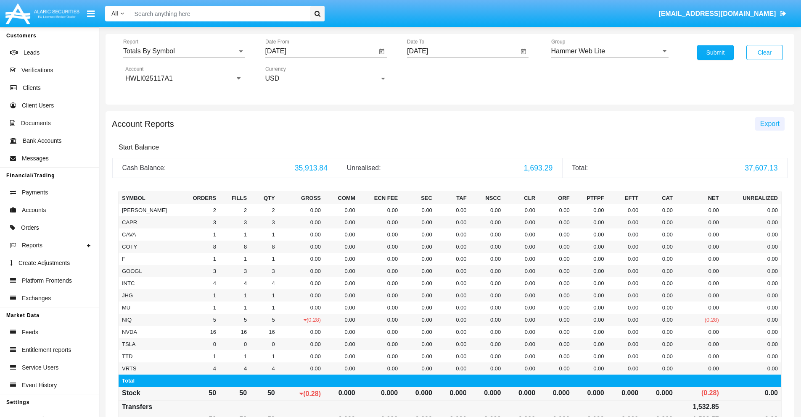 This screenshot has height=417, width=801. Describe the element at coordinates (148, 320) in the screenshot. I see `td: NIQ` at that location.